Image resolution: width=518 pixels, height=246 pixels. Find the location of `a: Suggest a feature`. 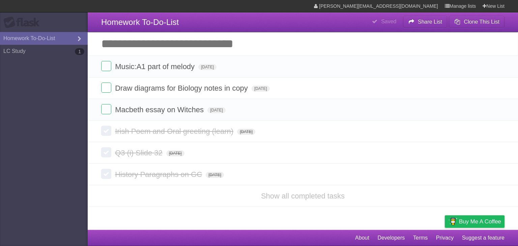

a: Suggest a feature is located at coordinates (483, 238).